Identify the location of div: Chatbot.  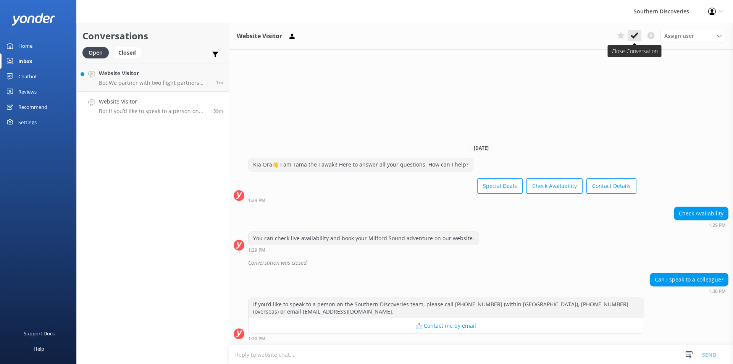
(27, 76).